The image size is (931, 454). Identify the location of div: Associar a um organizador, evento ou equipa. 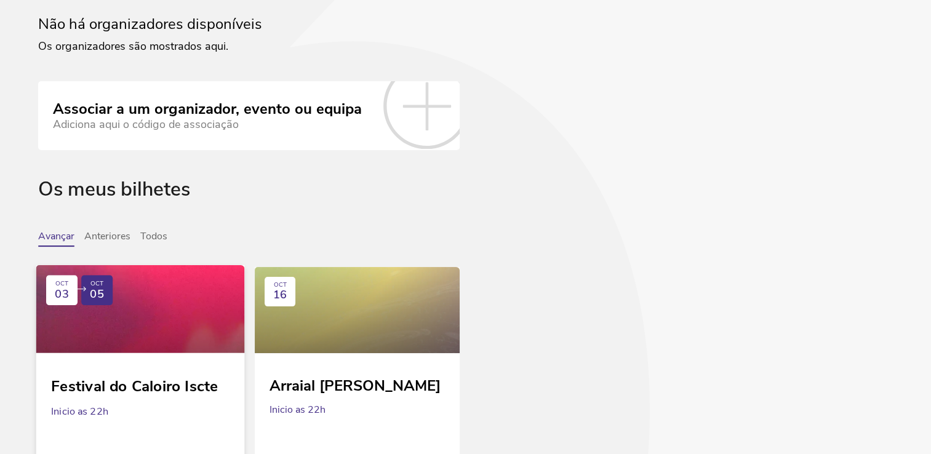
(207, 109).